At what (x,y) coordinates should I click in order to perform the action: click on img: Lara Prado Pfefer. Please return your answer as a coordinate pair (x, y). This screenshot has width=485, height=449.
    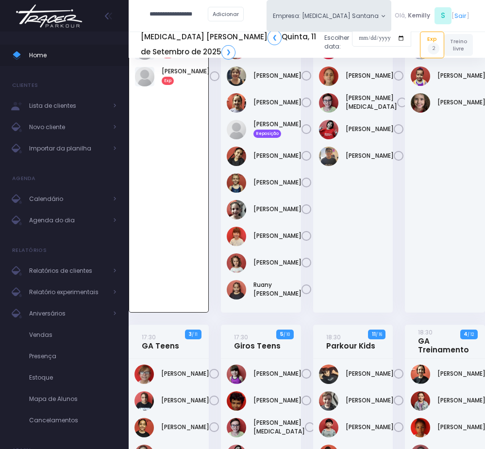
    Looking at the image, I should click on (236, 103).